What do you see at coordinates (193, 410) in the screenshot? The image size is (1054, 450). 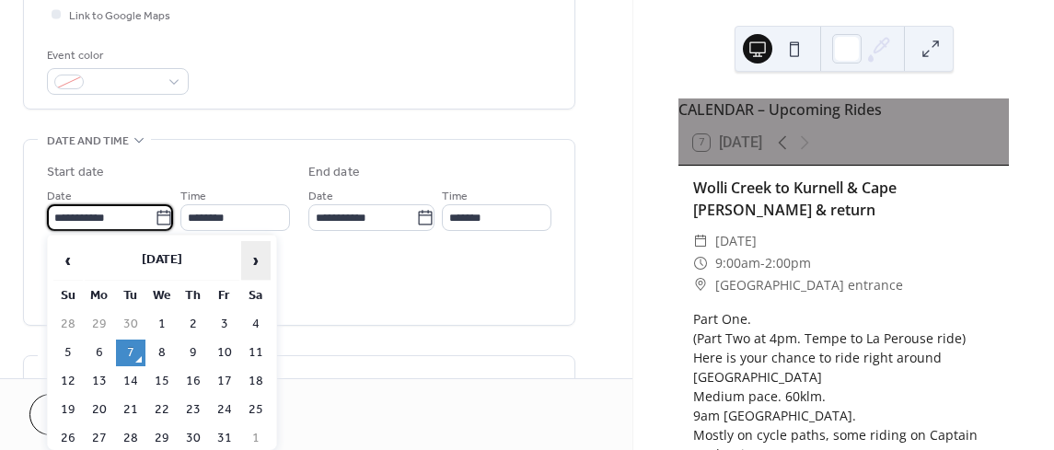 I see `td: 23` at bounding box center [193, 410].